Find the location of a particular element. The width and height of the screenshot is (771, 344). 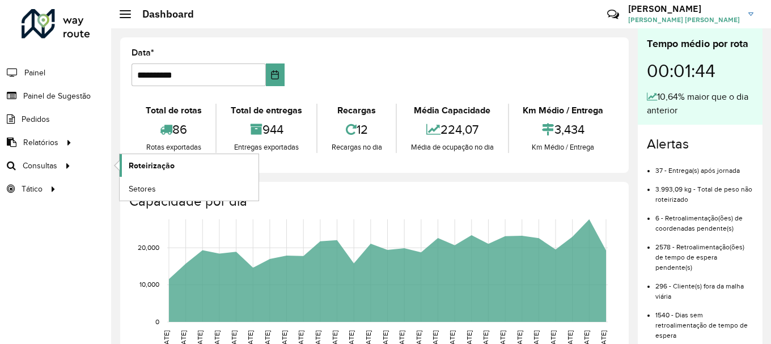

li: 2578 - Retroalimentação(ões) de tempo de espera pendente(s) is located at coordinates (704, 253).